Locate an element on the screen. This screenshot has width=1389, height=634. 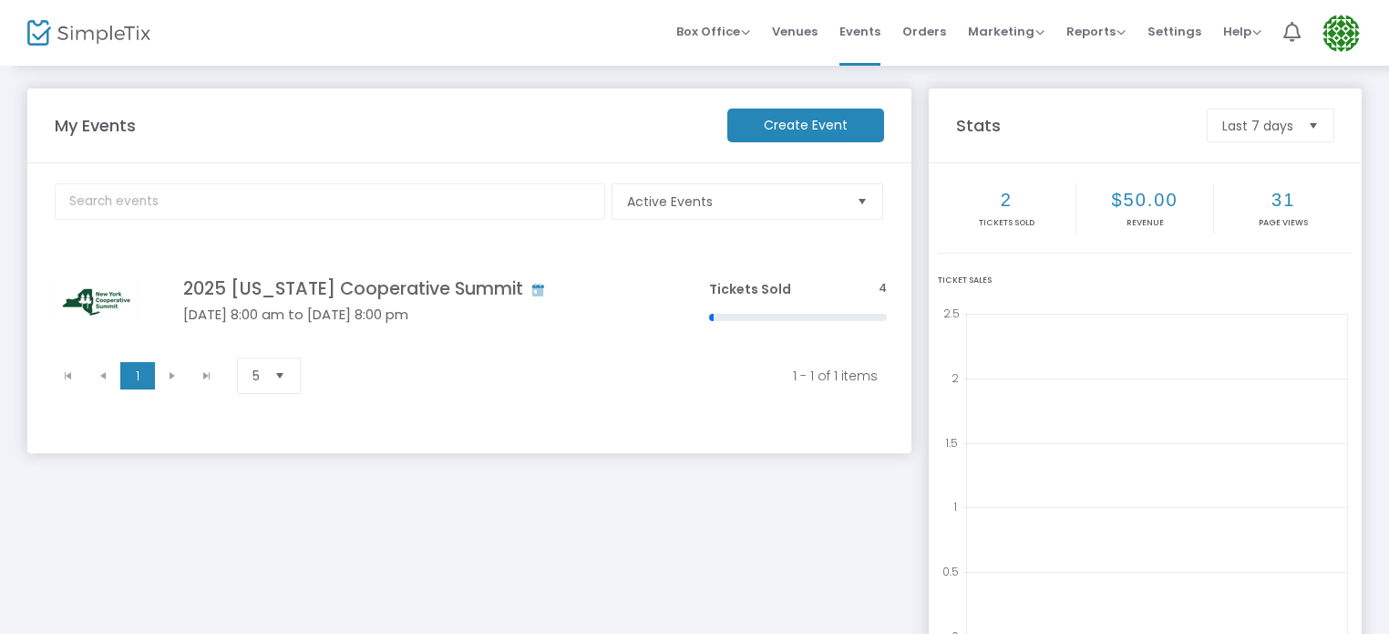
input: Search events is located at coordinates (330, 201).